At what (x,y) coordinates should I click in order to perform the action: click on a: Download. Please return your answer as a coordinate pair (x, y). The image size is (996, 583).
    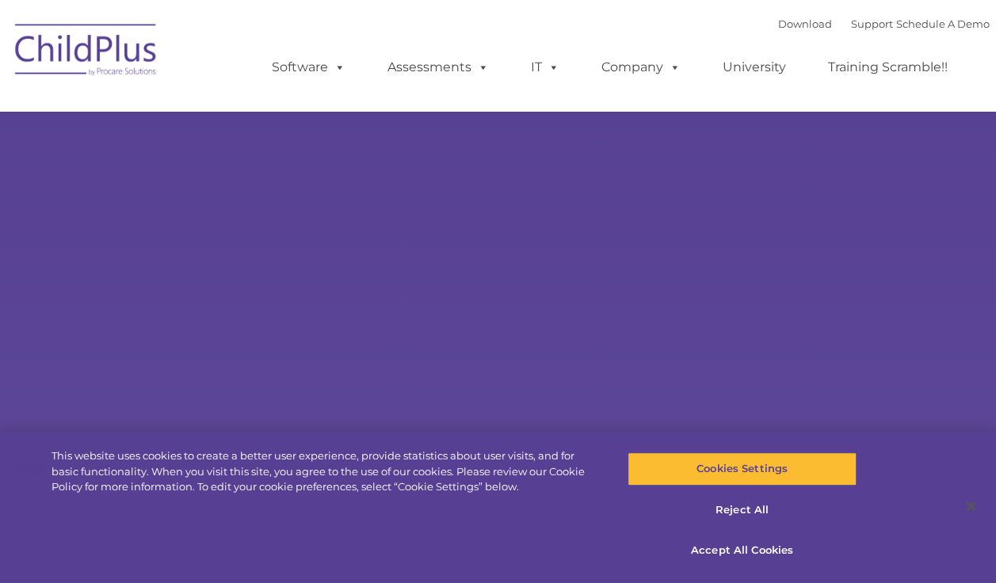
    Looking at the image, I should click on (805, 24).